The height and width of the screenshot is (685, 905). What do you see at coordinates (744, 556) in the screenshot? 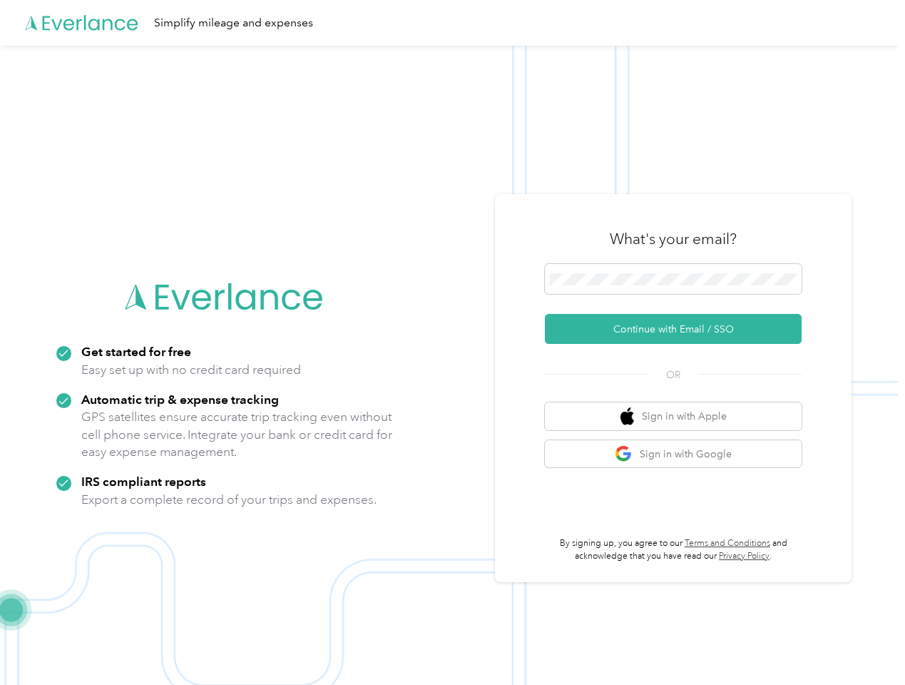
I see `a: Privacy Policy` at bounding box center [744, 556].